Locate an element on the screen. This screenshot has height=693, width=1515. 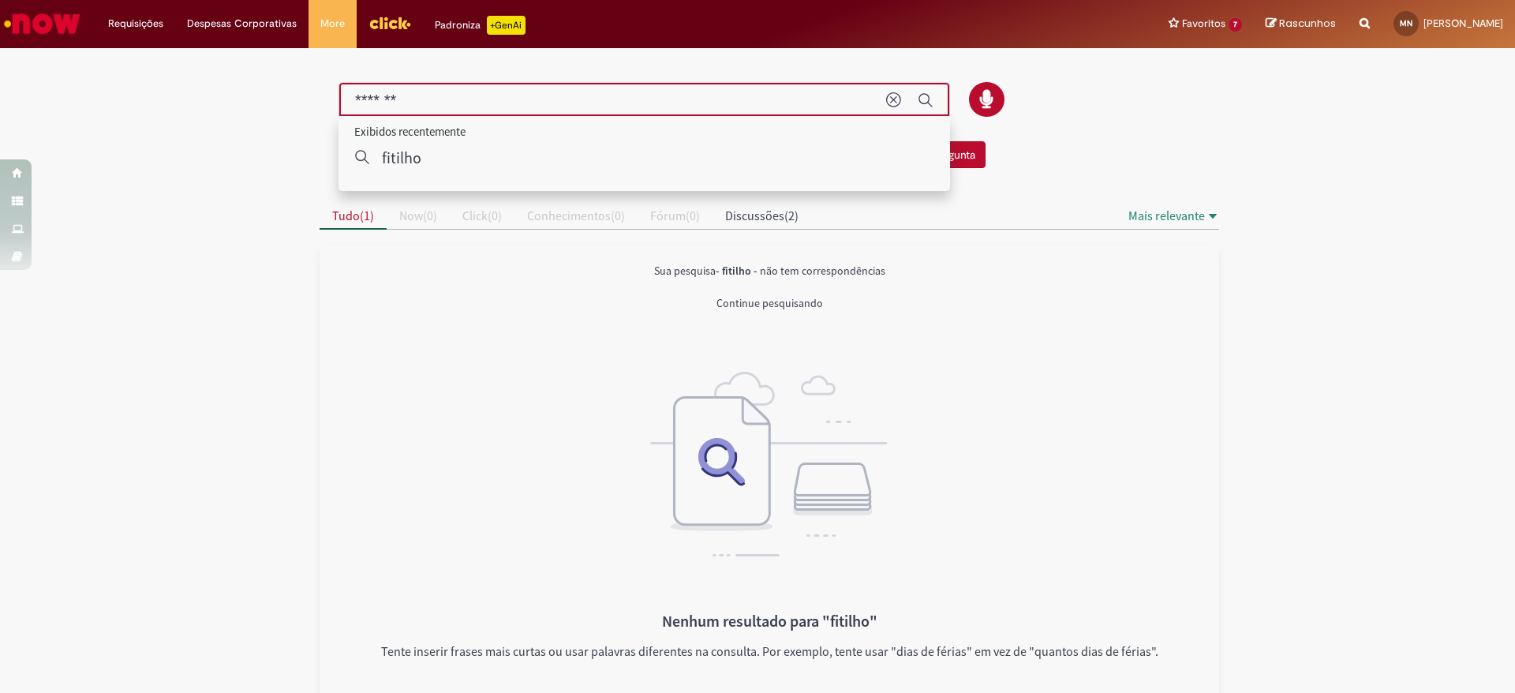
span: Despesas Corporativas is located at coordinates (241, 24).